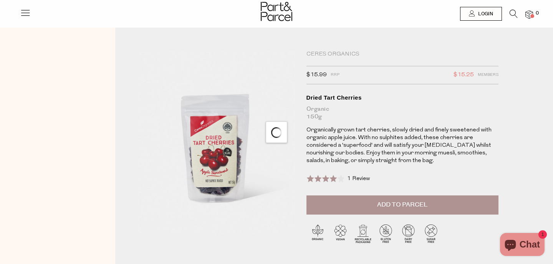 The width and height of the screenshot is (553, 264). I want to click on span: 1 Review, so click(358, 179).